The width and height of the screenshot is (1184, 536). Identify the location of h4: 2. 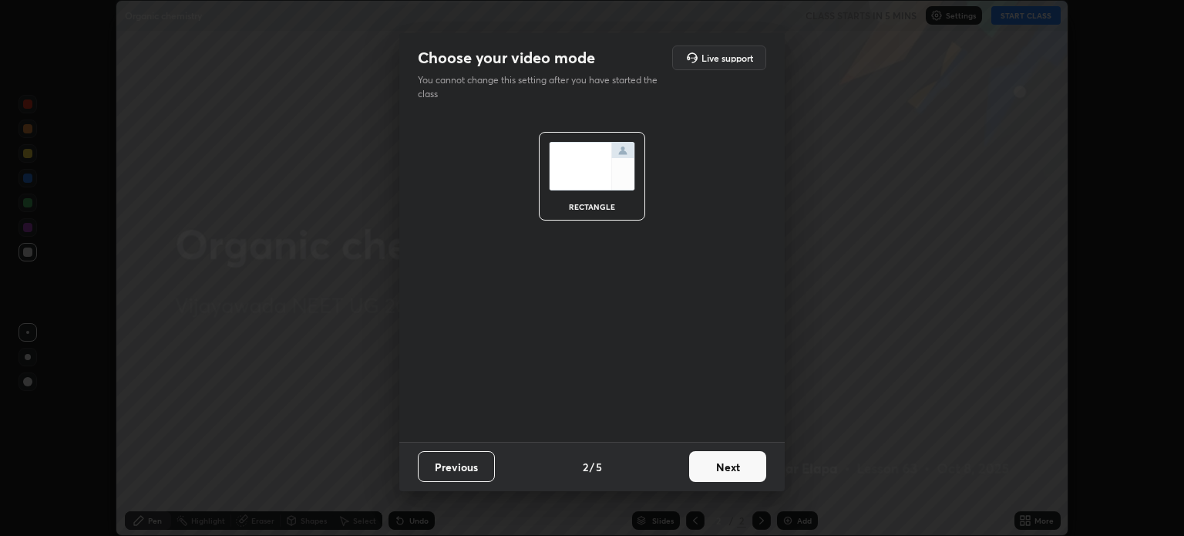
(585, 466).